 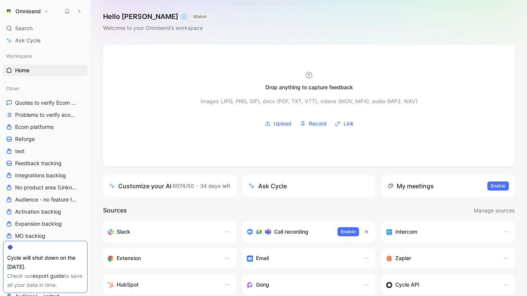 I want to click on a: Feedback tracking, so click(x=45, y=163).